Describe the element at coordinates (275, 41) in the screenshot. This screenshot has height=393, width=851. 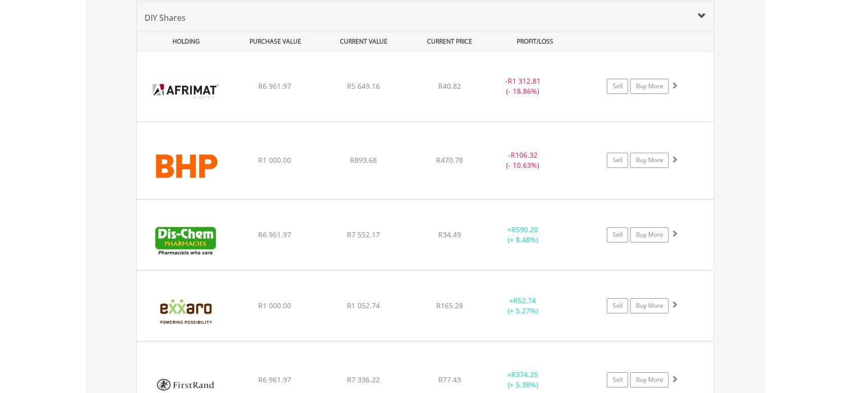
I see `div: PURCHASE VALUE` at that location.